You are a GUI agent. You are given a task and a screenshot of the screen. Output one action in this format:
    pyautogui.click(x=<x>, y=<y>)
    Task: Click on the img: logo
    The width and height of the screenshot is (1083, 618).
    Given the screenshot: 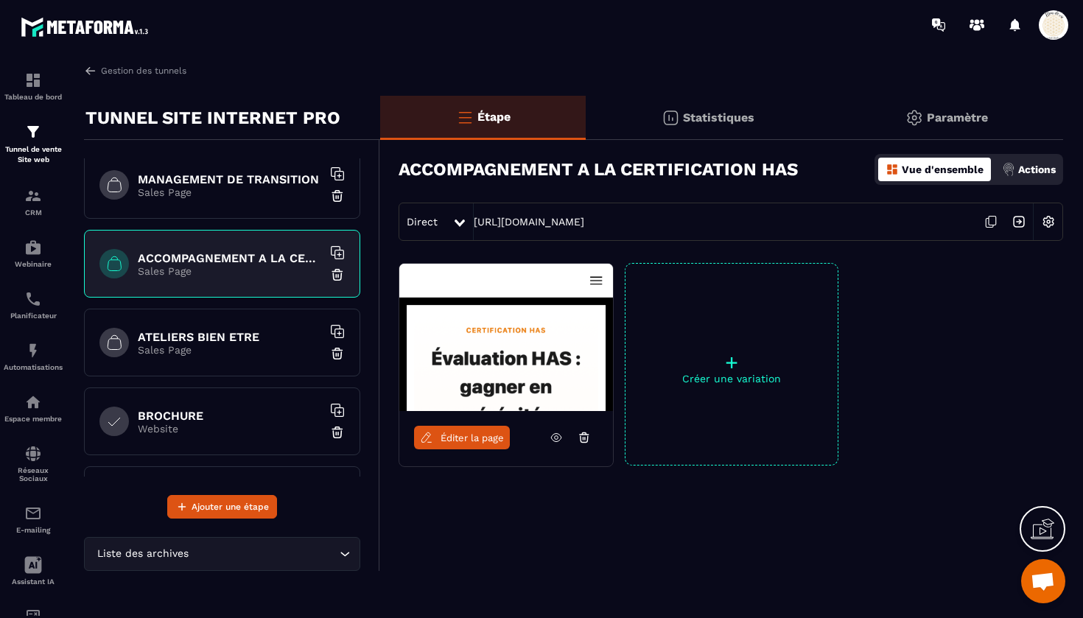 What is the action you would take?
    pyautogui.click(x=87, y=27)
    